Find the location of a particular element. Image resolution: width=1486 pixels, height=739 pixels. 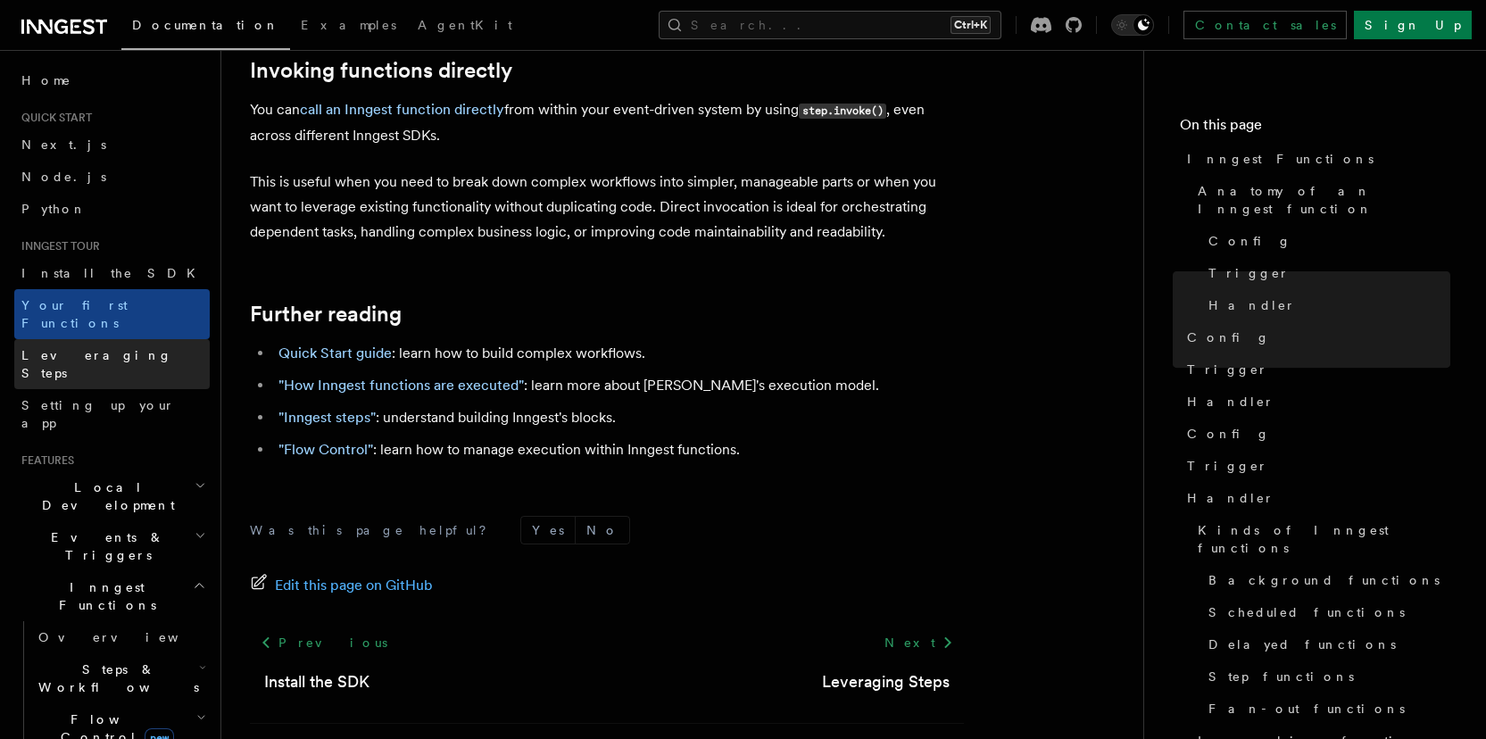

span: Anatomy of an Inngest function is located at coordinates (1324, 200).